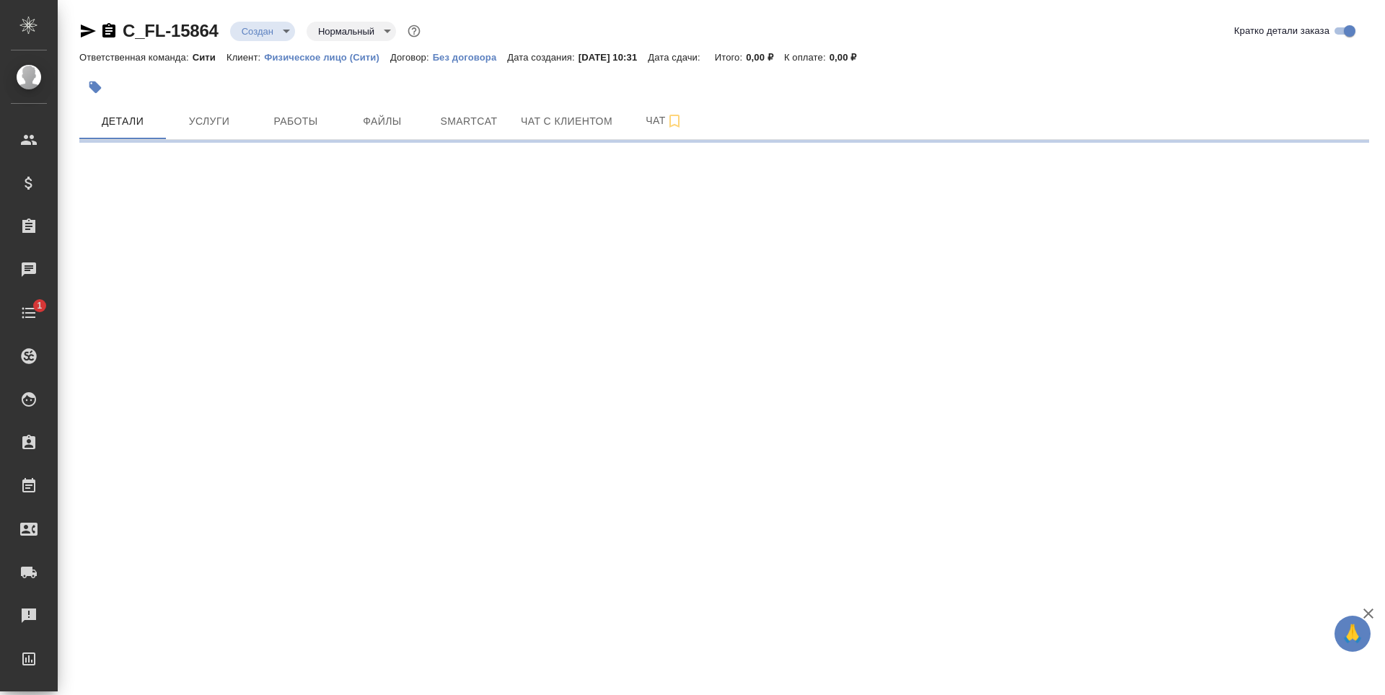 The width and height of the screenshot is (1385, 695). I want to click on button: Нормальный, so click(346, 31).